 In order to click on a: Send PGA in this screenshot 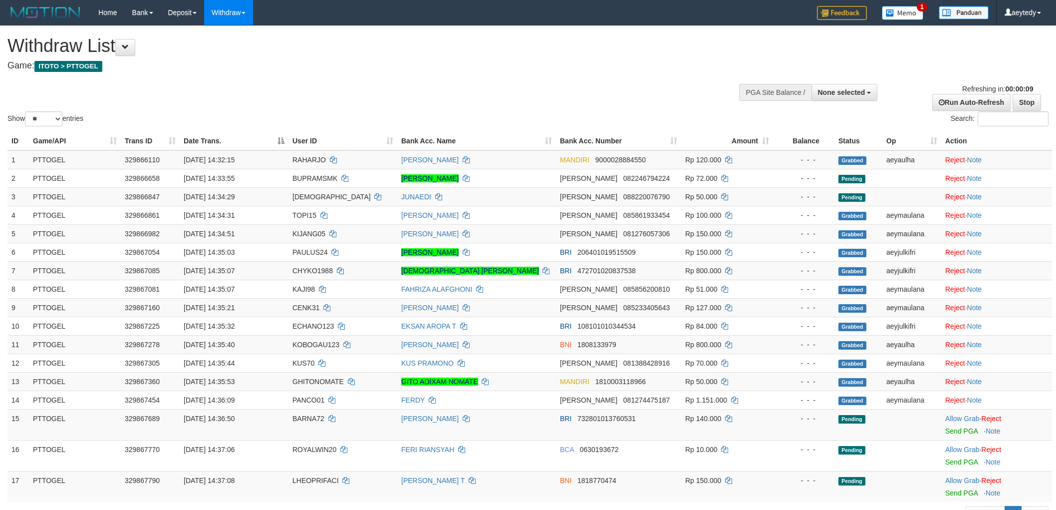, I will do `click(961, 493)`.